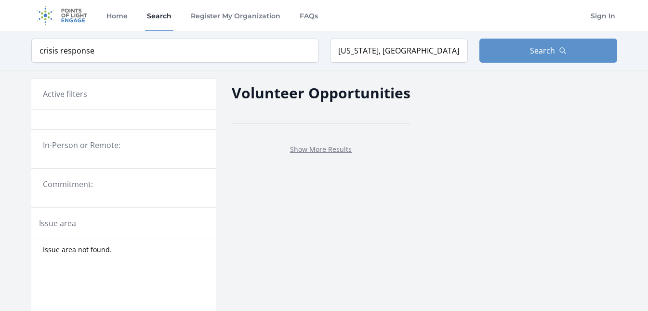  What do you see at coordinates (399, 51) in the screenshot?
I see `input: Location` at bounding box center [399, 51].